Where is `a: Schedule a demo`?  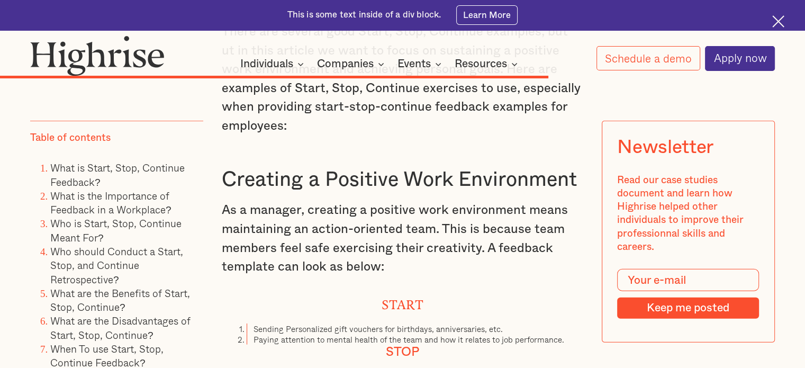 a: Schedule a demo is located at coordinates (648, 58).